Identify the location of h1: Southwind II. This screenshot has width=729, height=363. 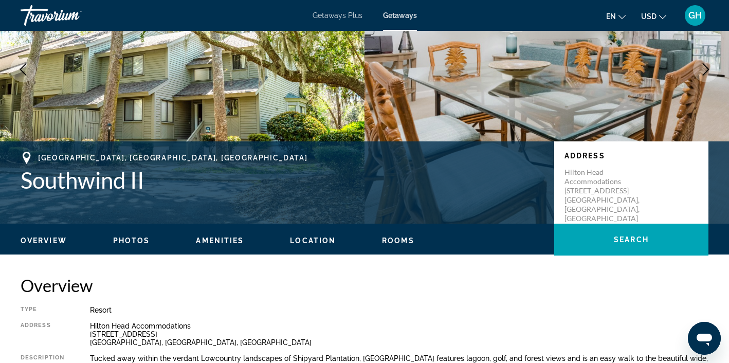
(282, 180).